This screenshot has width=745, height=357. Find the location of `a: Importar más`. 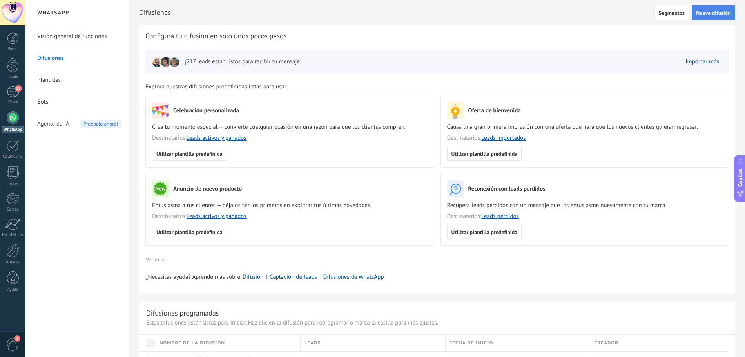

a: Importar más is located at coordinates (702, 61).